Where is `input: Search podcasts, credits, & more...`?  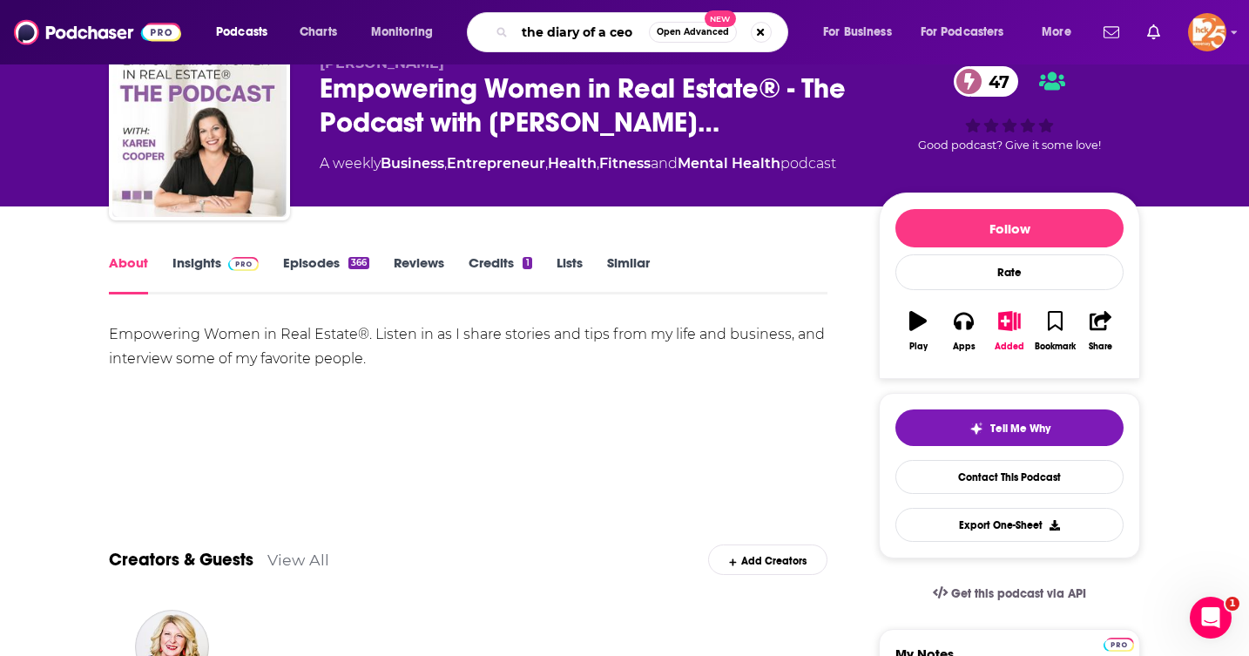
input: Search podcasts, credits, & more... is located at coordinates (582, 32).